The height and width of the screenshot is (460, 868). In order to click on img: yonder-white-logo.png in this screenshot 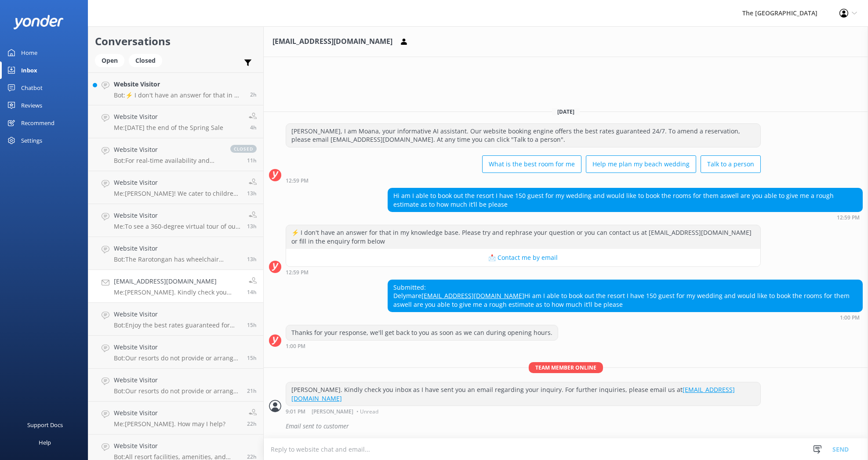, I will do `click(38, 22)`.